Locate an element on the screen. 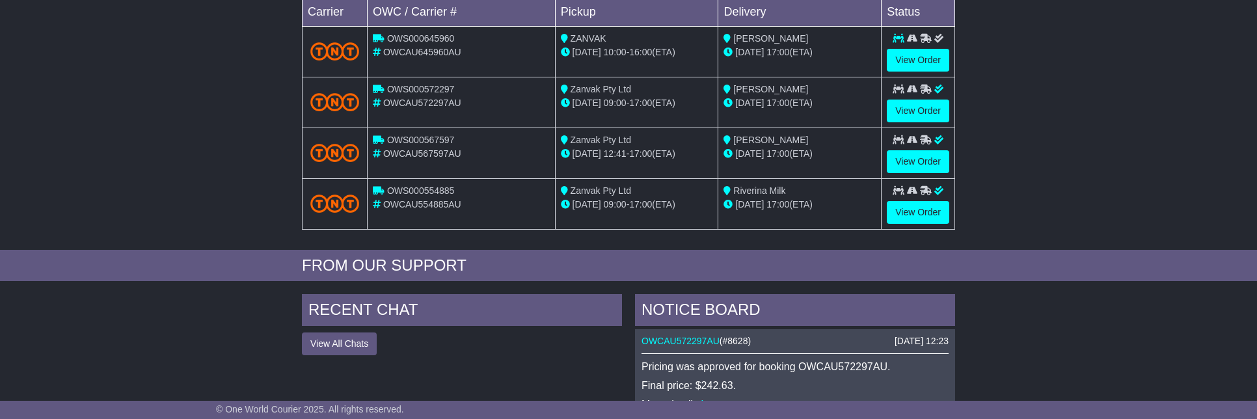 This screenshot has height=419, width=1257. span: OWS000554885 is located at coordinates (421, 191).